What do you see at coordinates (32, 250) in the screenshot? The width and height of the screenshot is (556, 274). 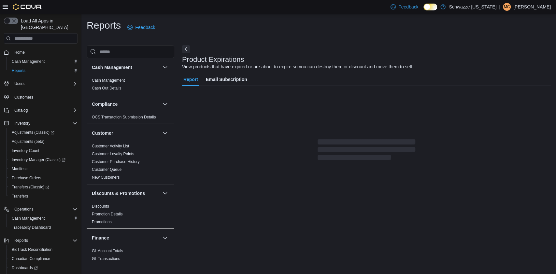 I see `a: BioTrack Reconciliation` at bounding box center [32, 250].